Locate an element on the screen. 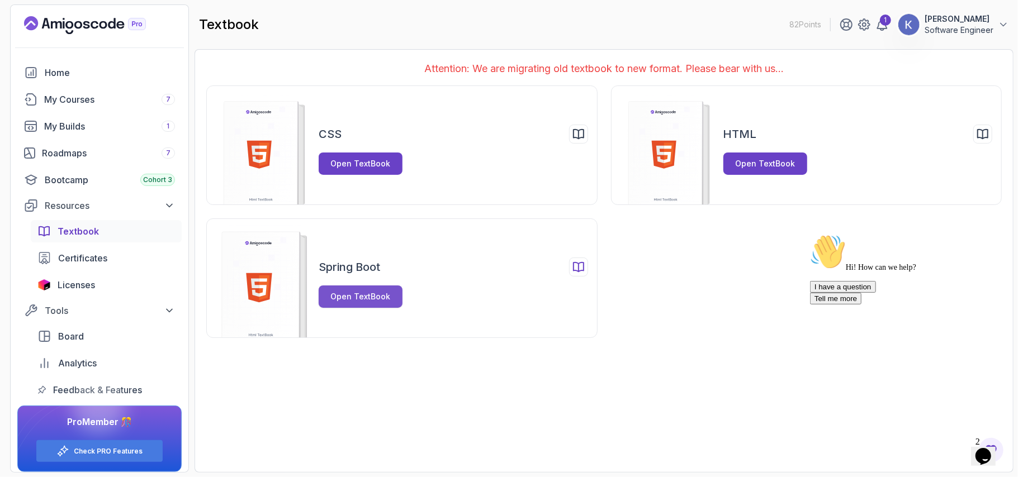 This screenshot has height=477, width=1018. span: Analytics is located at coordinates (77, 363).